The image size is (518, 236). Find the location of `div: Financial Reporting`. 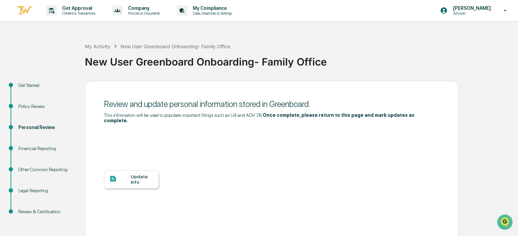

div: Financial Reporting is located at coordinates (46, 148).